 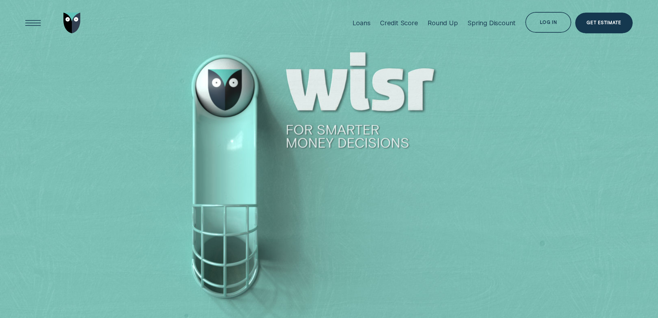 What do you see at coordinates (72, 23) in the screenshot?
I see `img: Wisr` at bounding box center [72, 23].